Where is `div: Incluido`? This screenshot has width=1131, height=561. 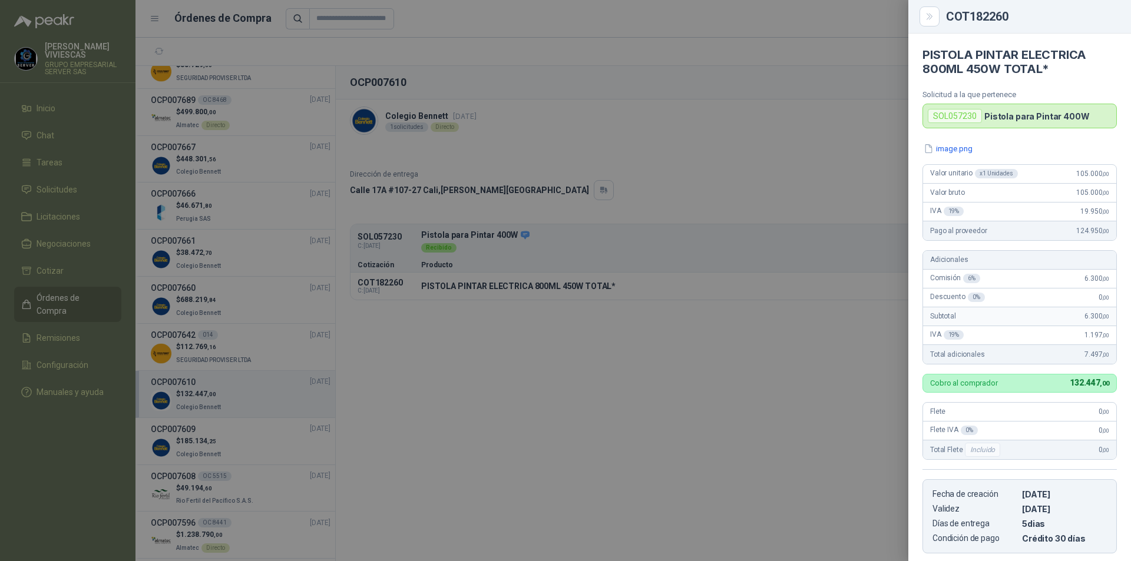 div: Incluido is located at coordinates (982, 450).